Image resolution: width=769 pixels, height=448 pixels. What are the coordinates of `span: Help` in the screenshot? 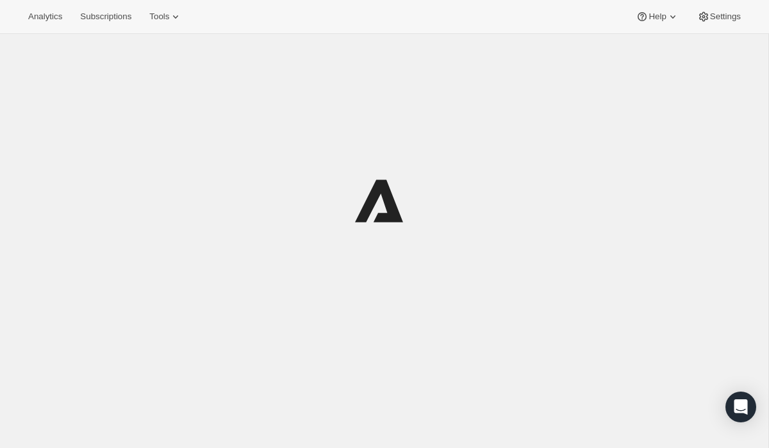 It's located at (657, 17).